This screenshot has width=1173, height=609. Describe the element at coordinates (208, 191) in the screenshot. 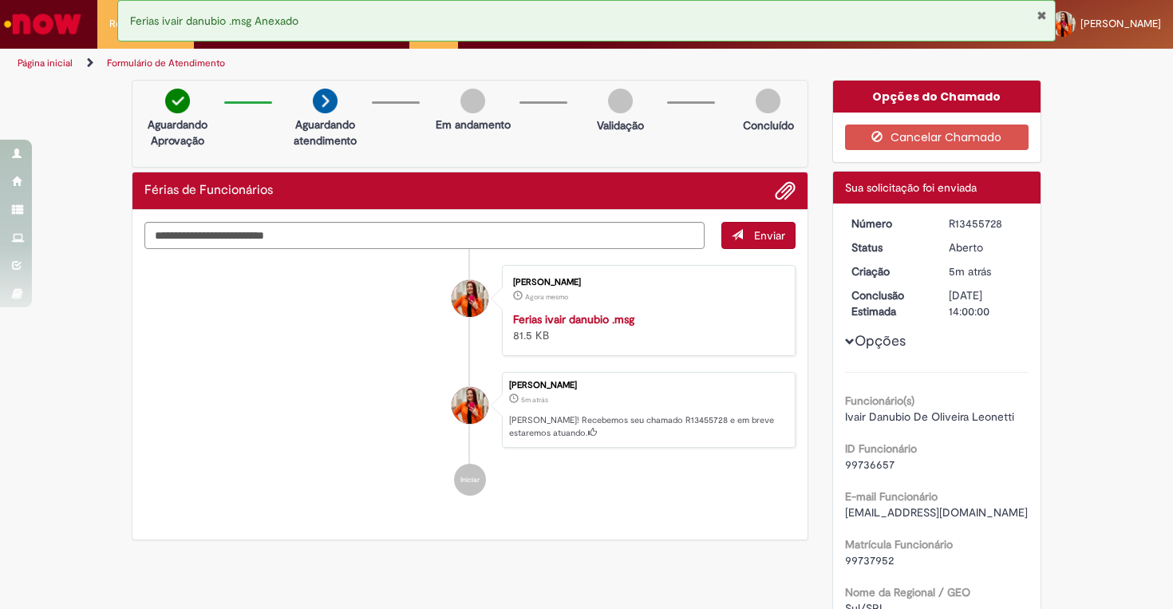

I see `h2: Férias de Funcionários Histórico de tíquete` at that location.